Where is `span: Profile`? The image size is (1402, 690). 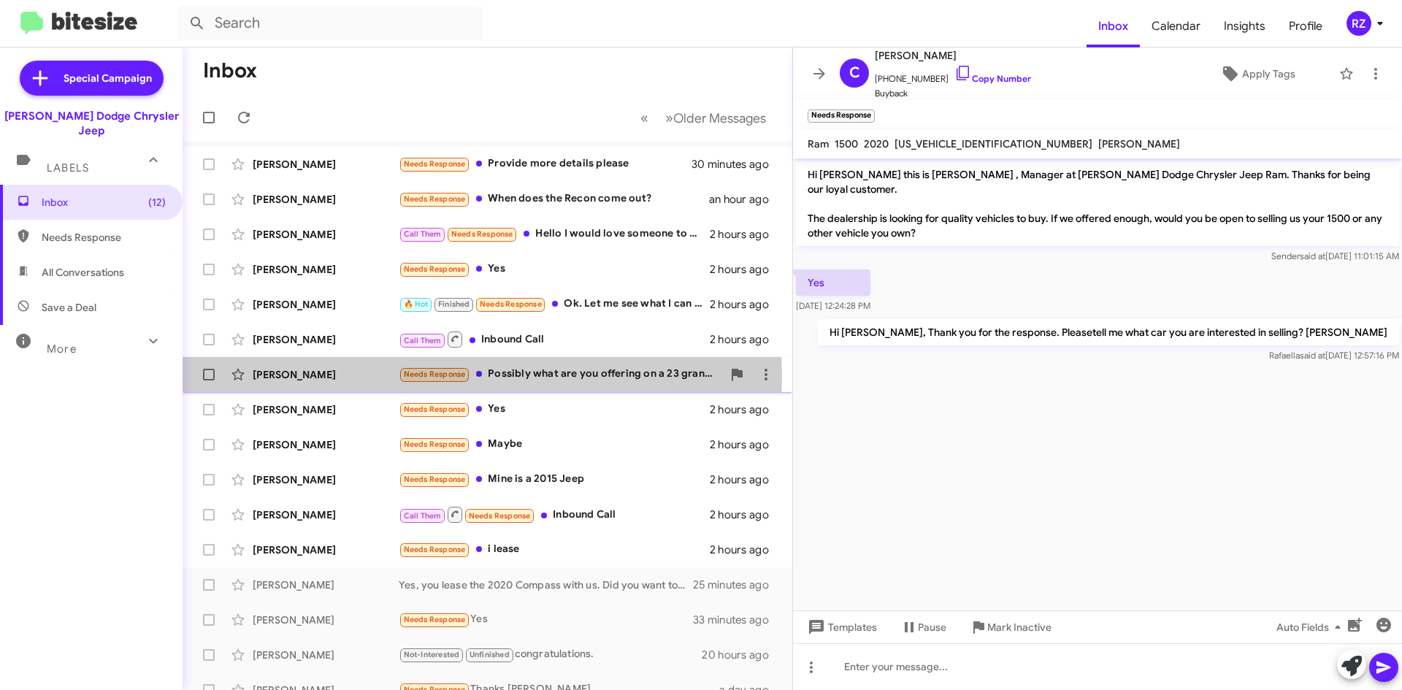
span: Profile is located at coordinates (1305, 26).